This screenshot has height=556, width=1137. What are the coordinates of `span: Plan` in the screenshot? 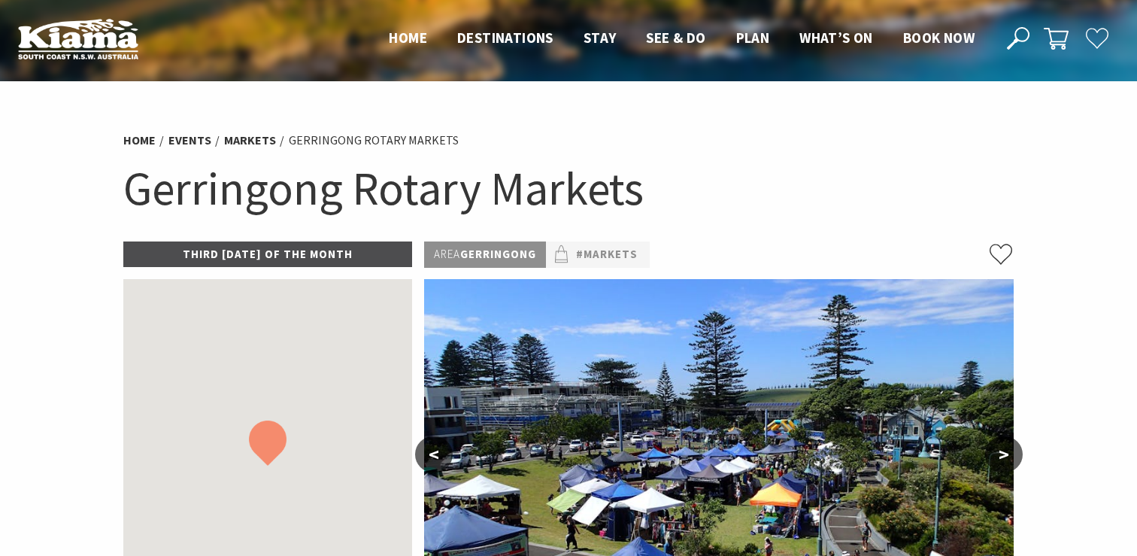 It's located at (753, 38).